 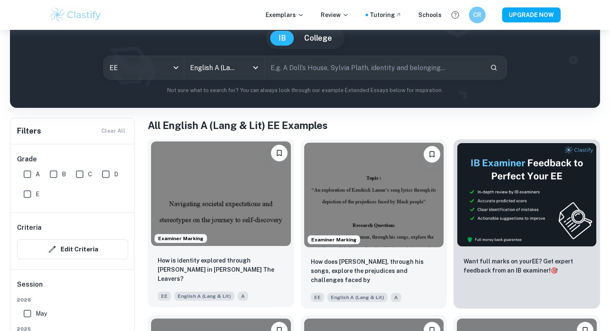 What do you see at coordinates (73, 249) in the screenshot?
I see `button: Edit Criteria` at bounding box center [73, 249].